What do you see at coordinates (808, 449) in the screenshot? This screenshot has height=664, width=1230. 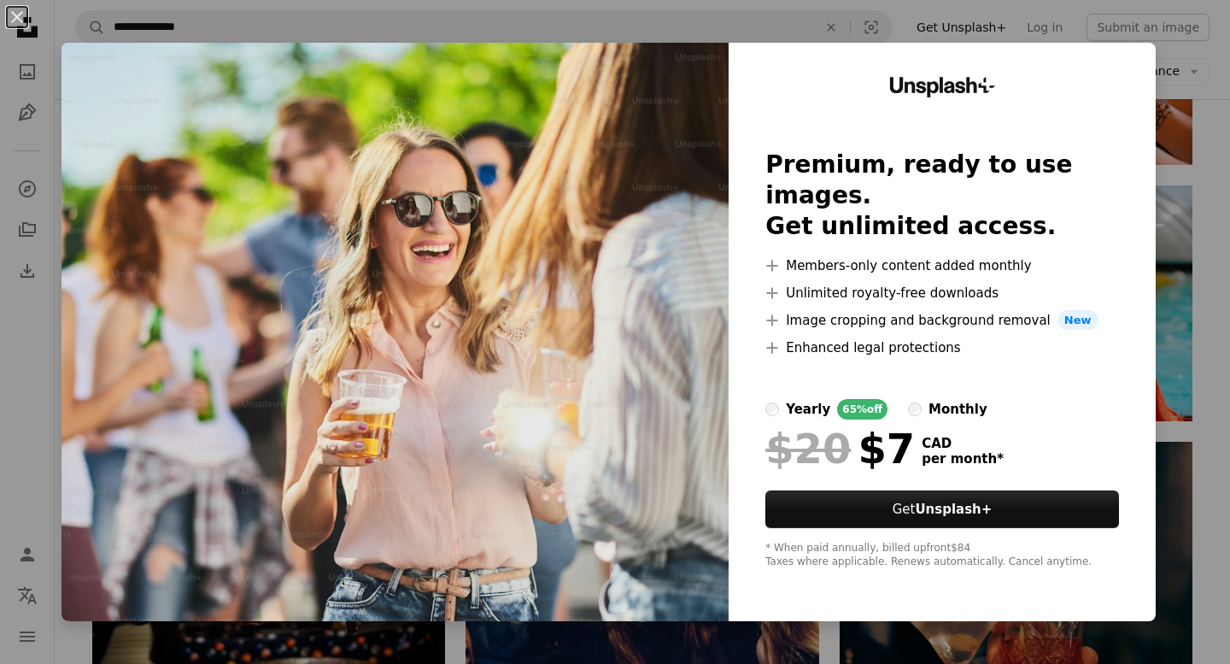 I see `span: $20` at bounding box center [808, 449].